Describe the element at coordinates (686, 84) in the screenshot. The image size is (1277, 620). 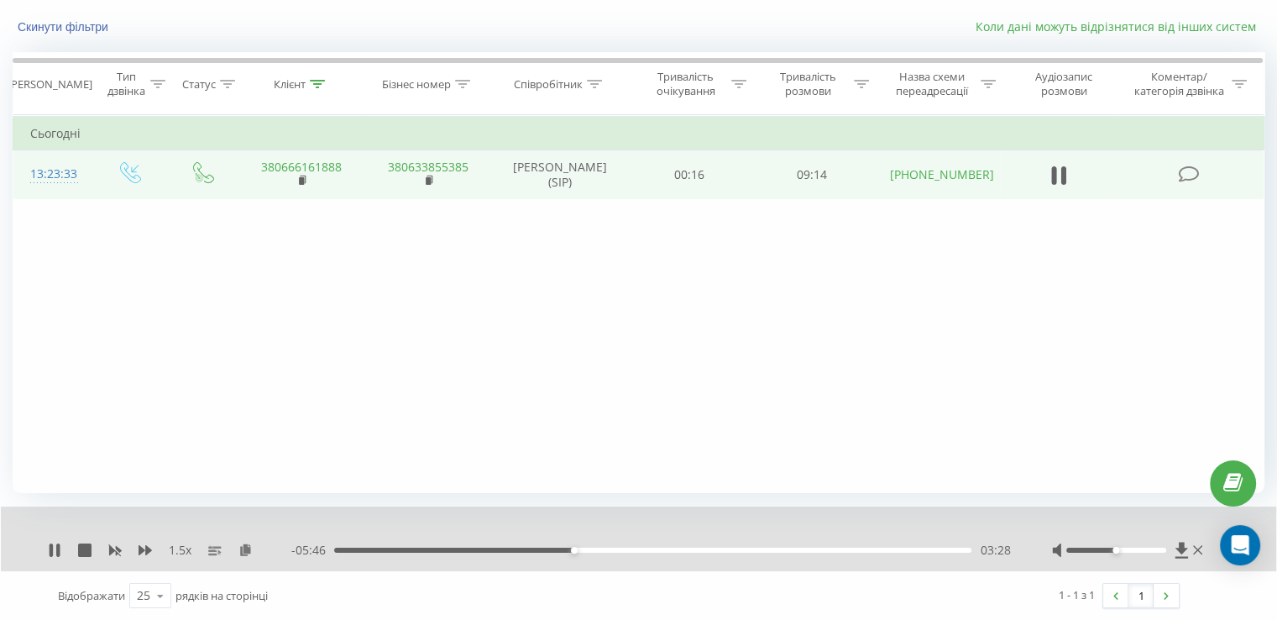
I see `div: Тривалість очікування` at that location.